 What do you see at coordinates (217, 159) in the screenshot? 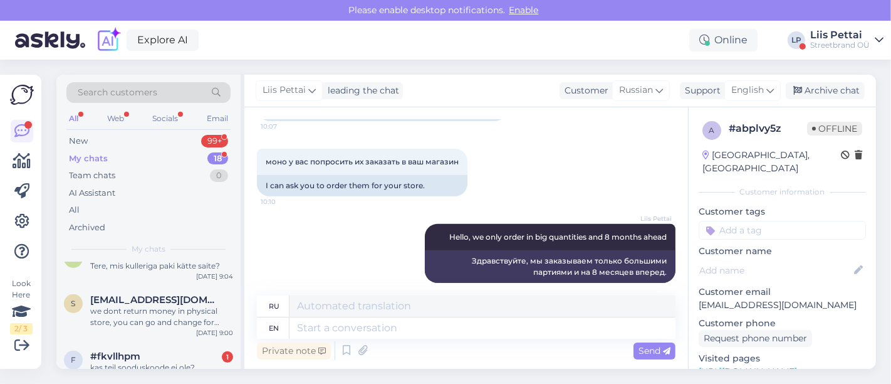
I see `div: 18` at bounding box center [217, 159].